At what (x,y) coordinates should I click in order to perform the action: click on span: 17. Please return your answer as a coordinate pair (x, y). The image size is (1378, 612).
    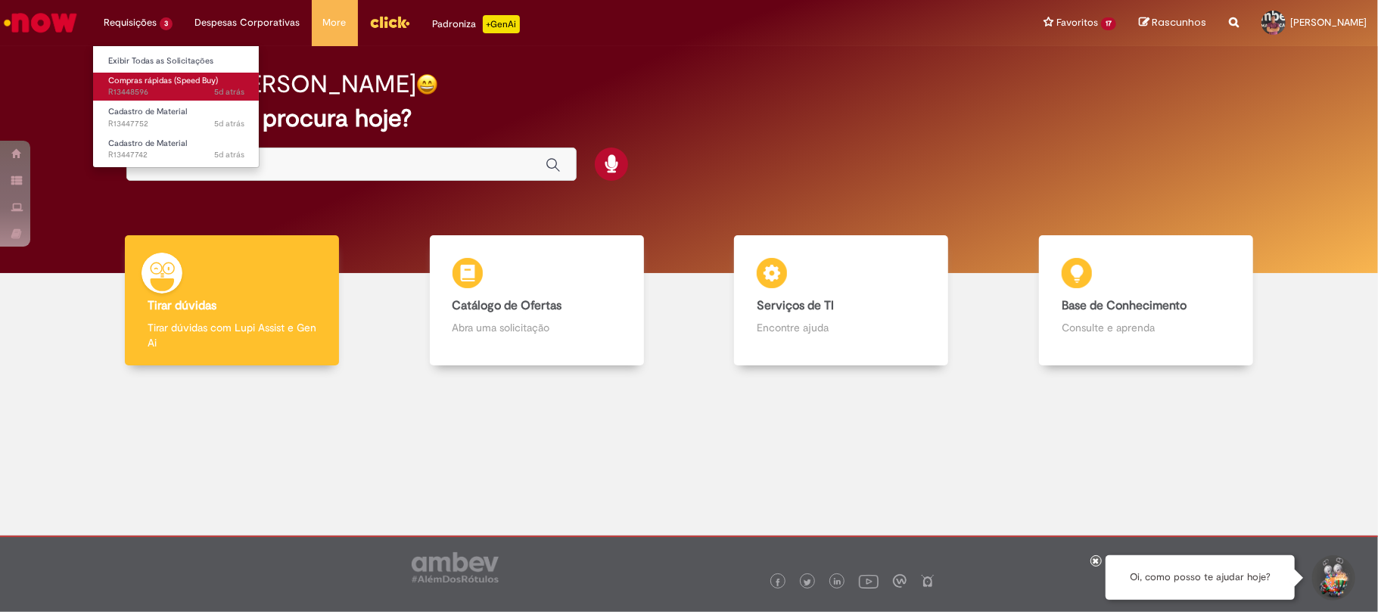
    Looking at the image, I should click on (1108, 23).